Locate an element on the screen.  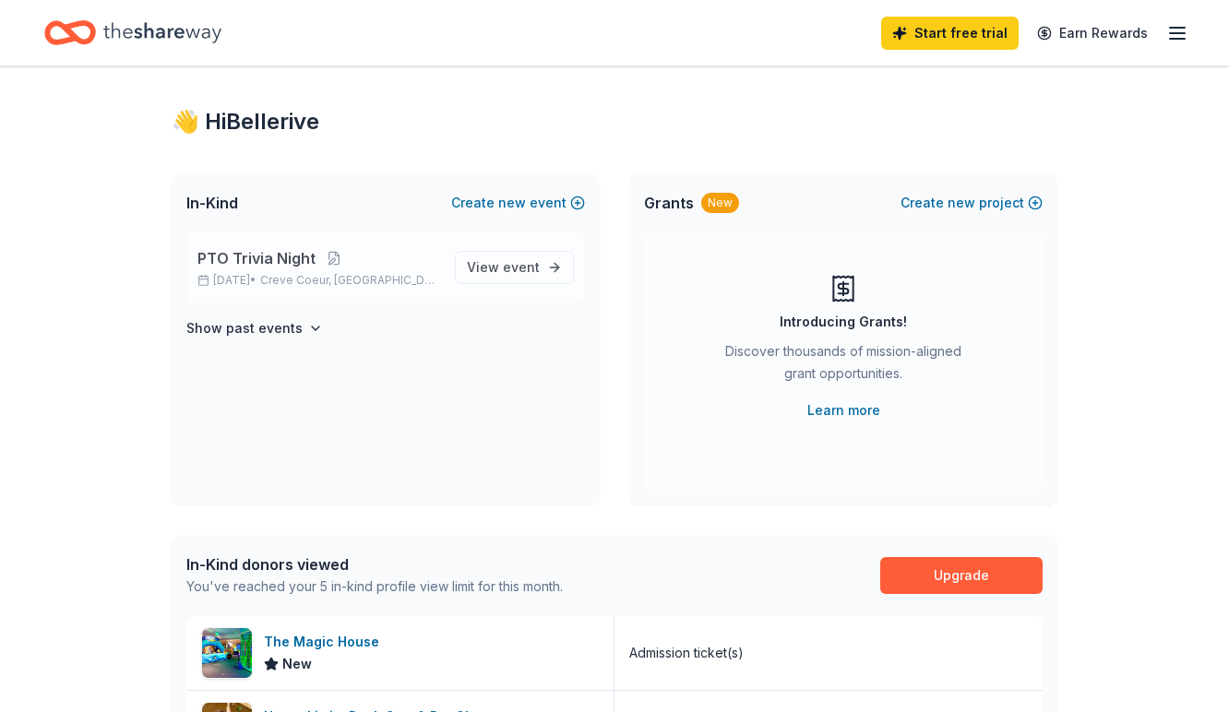
div: 👋 Hi Bellerive is located at coordinates (615, 122).